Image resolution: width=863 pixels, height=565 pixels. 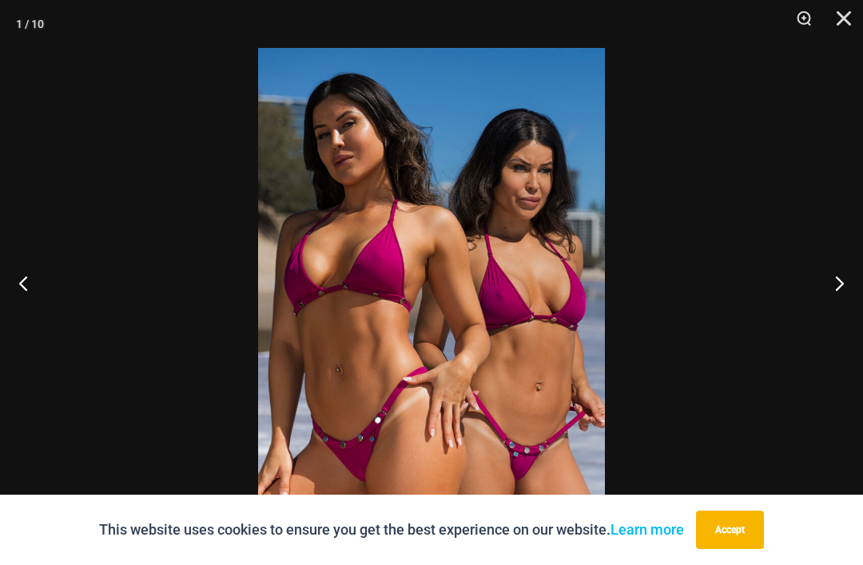 What do you see at coordinates (730, 530) in the screenshot?
I see `button: Accept` at bounding box center [730, 530].